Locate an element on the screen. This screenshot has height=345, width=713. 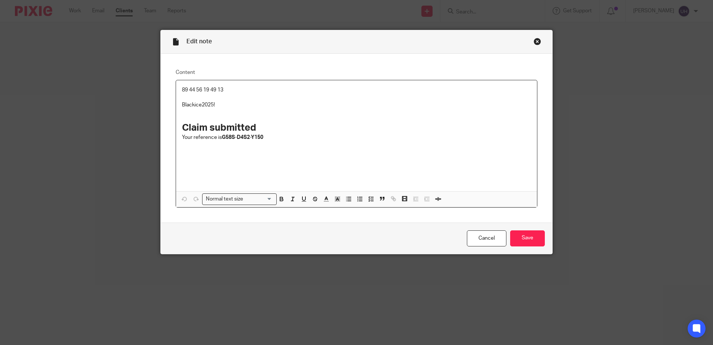
div: Close this dialog window is located at coordinates (537, 41).